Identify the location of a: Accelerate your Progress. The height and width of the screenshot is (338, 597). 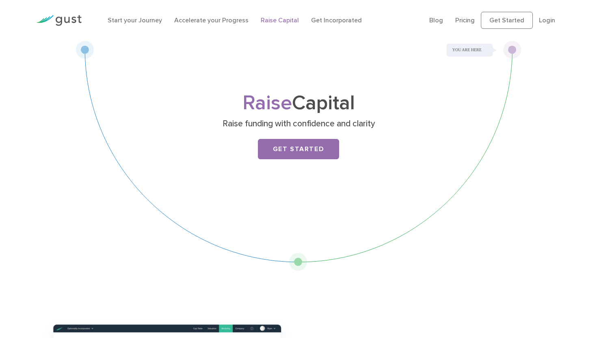
(211, 20).